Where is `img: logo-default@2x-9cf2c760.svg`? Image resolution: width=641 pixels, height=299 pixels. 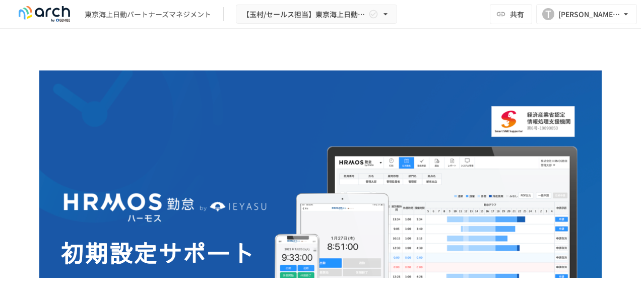 img: logo-default@2x-9cf2c760.svg is located at coordinates (44, 14).